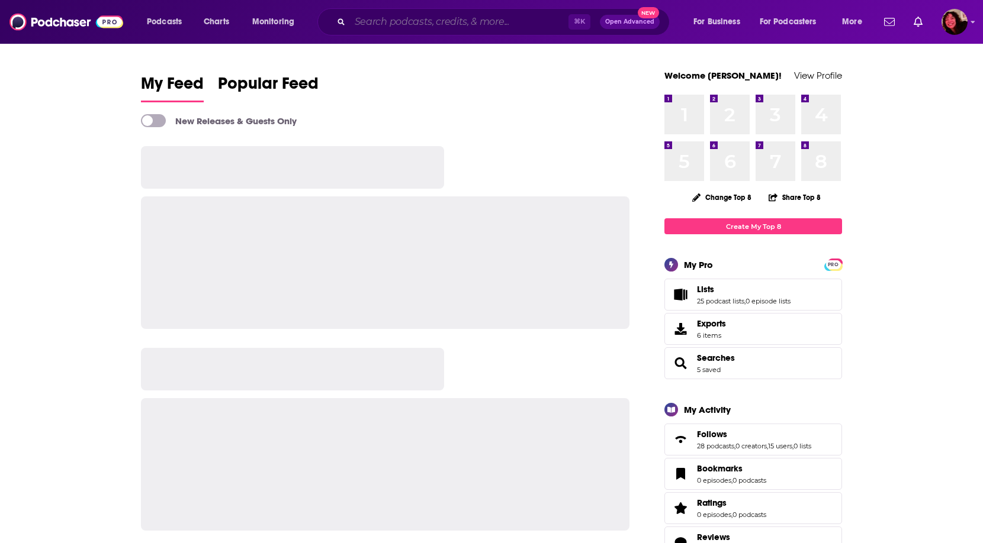 Image resolution: width=983 pixels, height=543 pixels. What do you see at coordinates (66, 22) in the screenshot?
I see `a: Podchaser - Follow, Share and Rate Podcasts` at bounding box center [66, 22].